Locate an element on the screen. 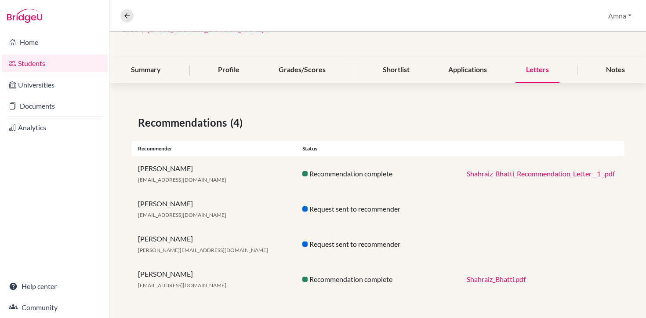 The width and height of the screenshot is (646, 318). a: Shahraiz_Bhatti.pdf is located at coordinates (496, 279).